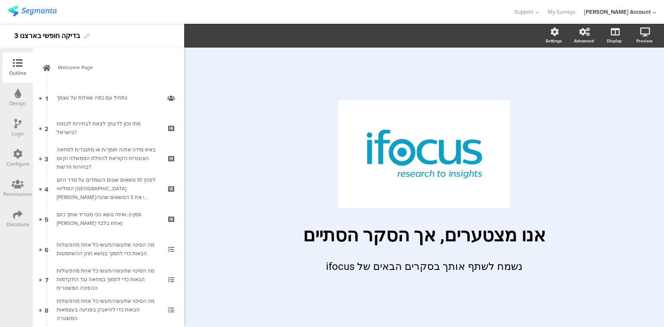  I want to click on a: 2 מתי נכון לדעתך לצאת לבחירות לכנסת בישראל?, so click(109, 128).